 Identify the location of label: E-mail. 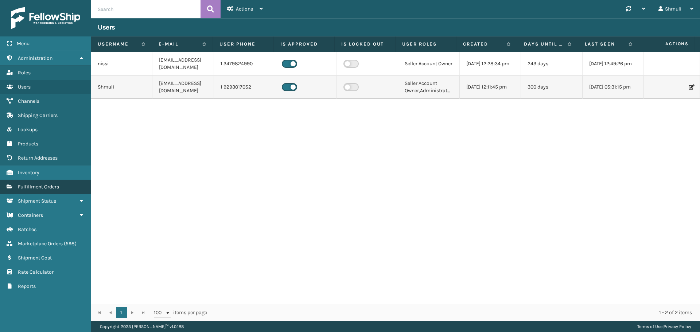
(179, 44).